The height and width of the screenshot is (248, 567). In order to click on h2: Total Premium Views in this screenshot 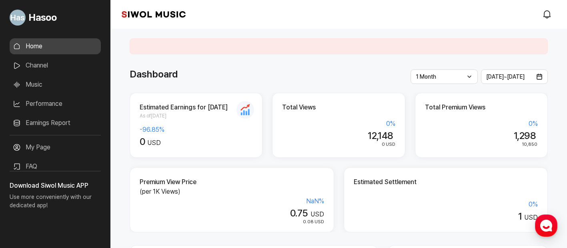, I will do `click(481, 108)`.